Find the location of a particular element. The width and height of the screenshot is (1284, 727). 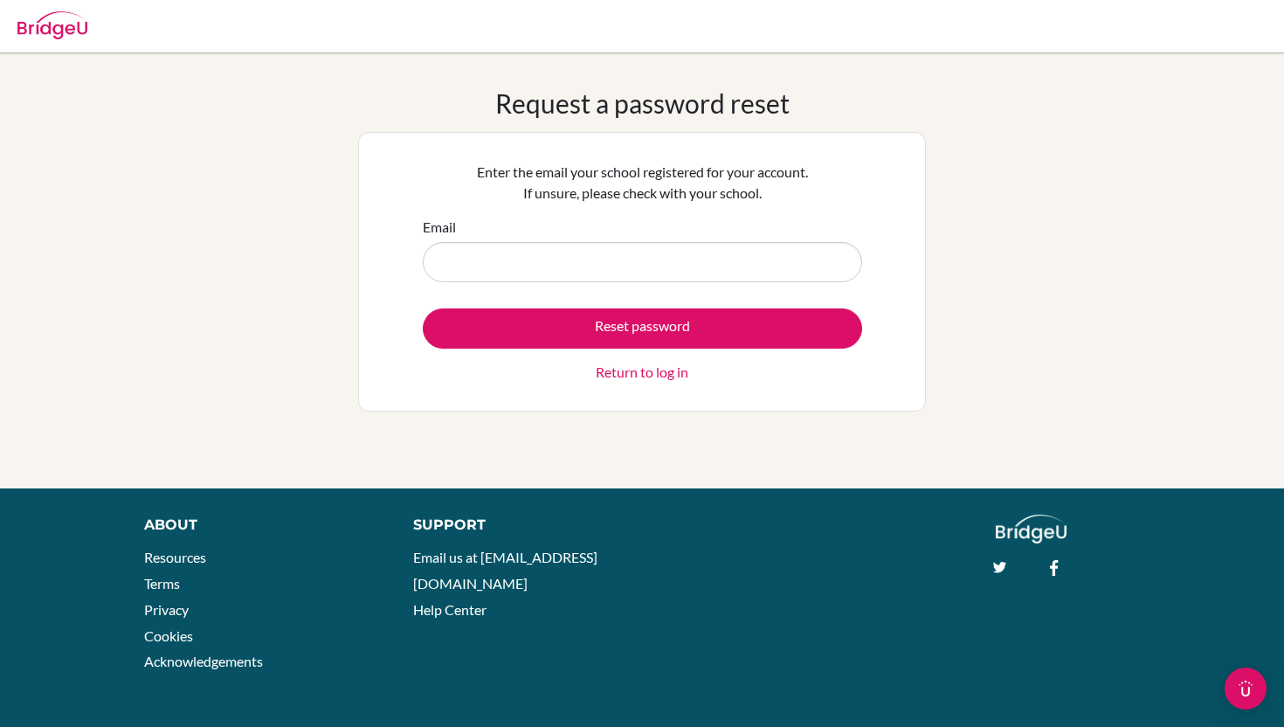

p: Enter the email your school registered for your account. If unsure, please check with your school. is located at coordinates (642, 183).